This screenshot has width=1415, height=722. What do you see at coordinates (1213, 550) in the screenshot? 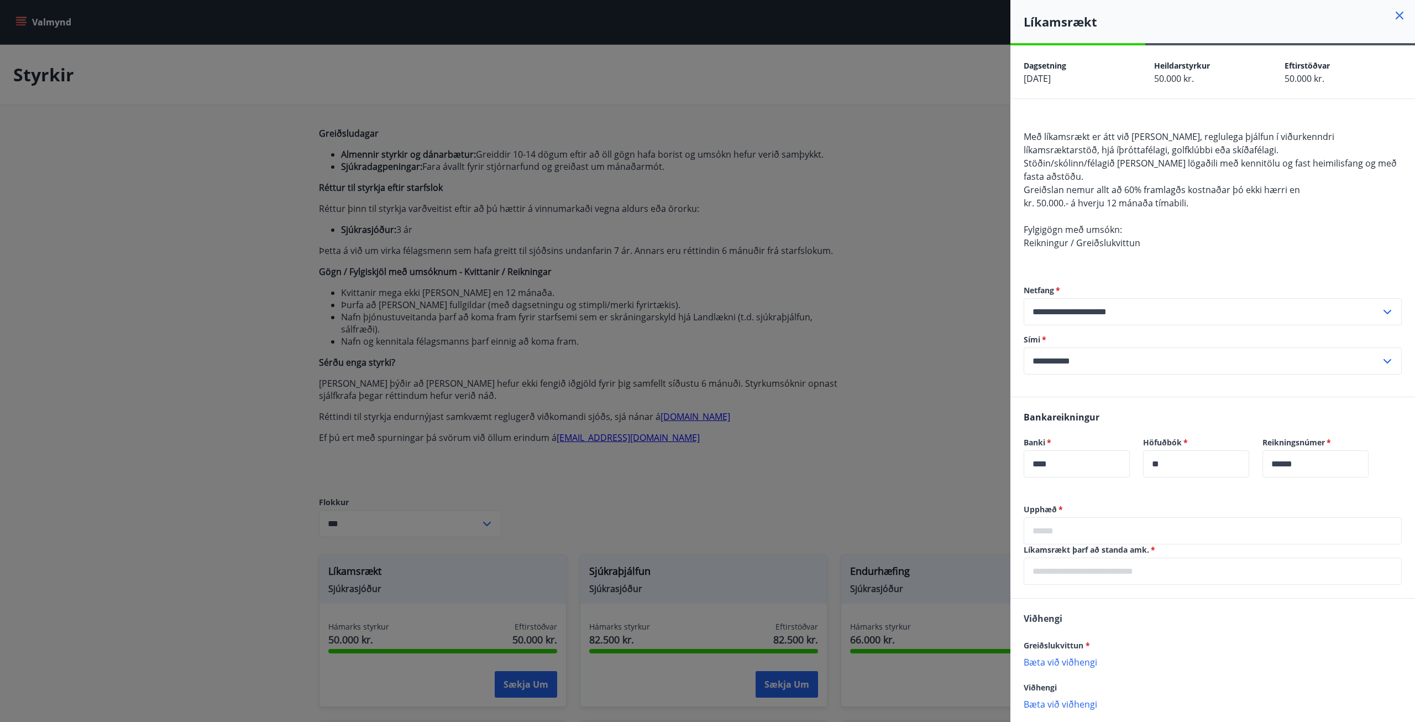
I see `label: Líkamsrækt þarf að standa amk.` at bounding box center [1213, 550].